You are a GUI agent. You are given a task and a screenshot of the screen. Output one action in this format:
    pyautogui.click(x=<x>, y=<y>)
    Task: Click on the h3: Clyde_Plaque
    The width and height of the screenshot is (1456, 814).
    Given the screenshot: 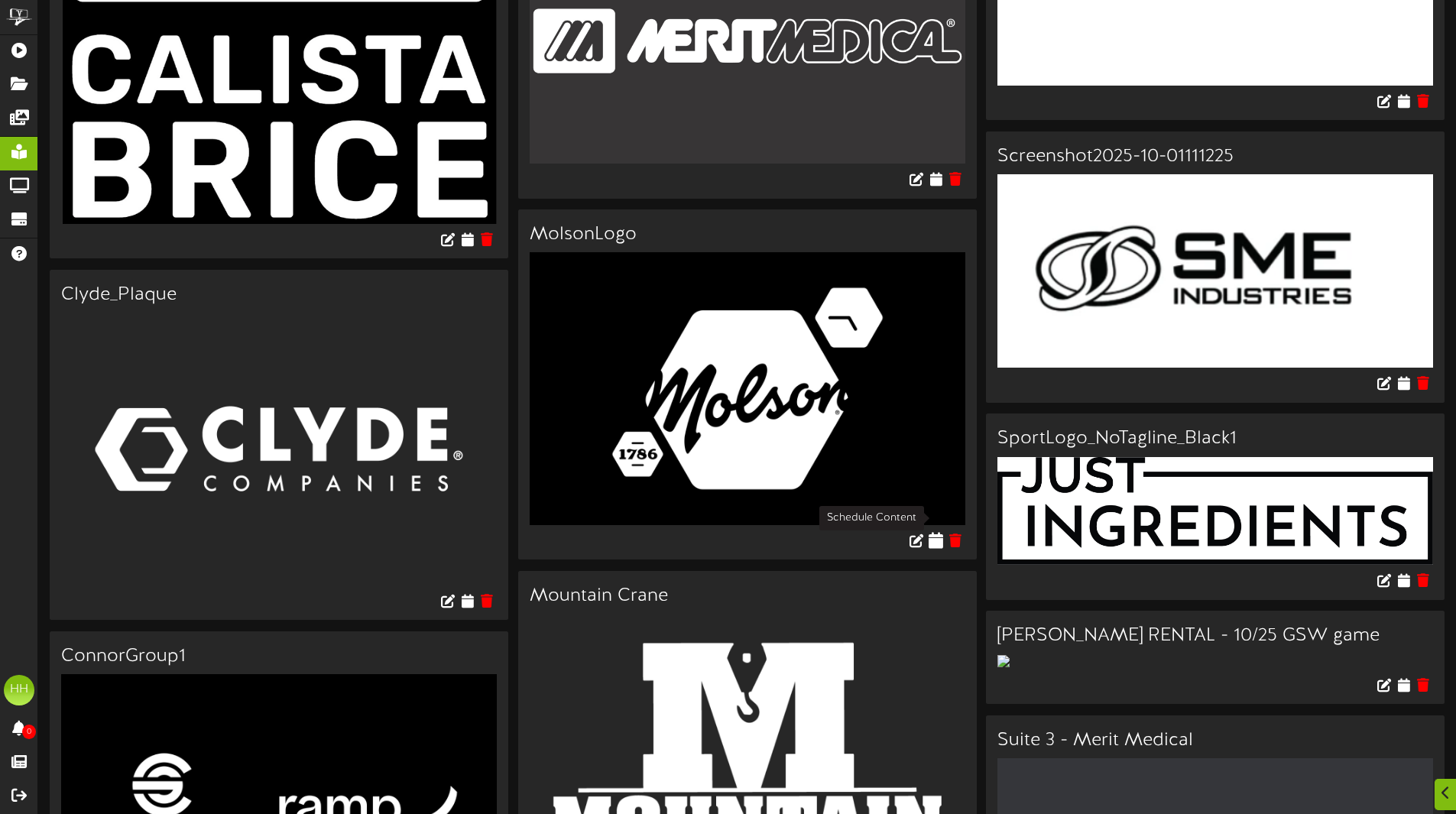 What is the action you would take?
    pyautogui.click(x=279, y=295)
    